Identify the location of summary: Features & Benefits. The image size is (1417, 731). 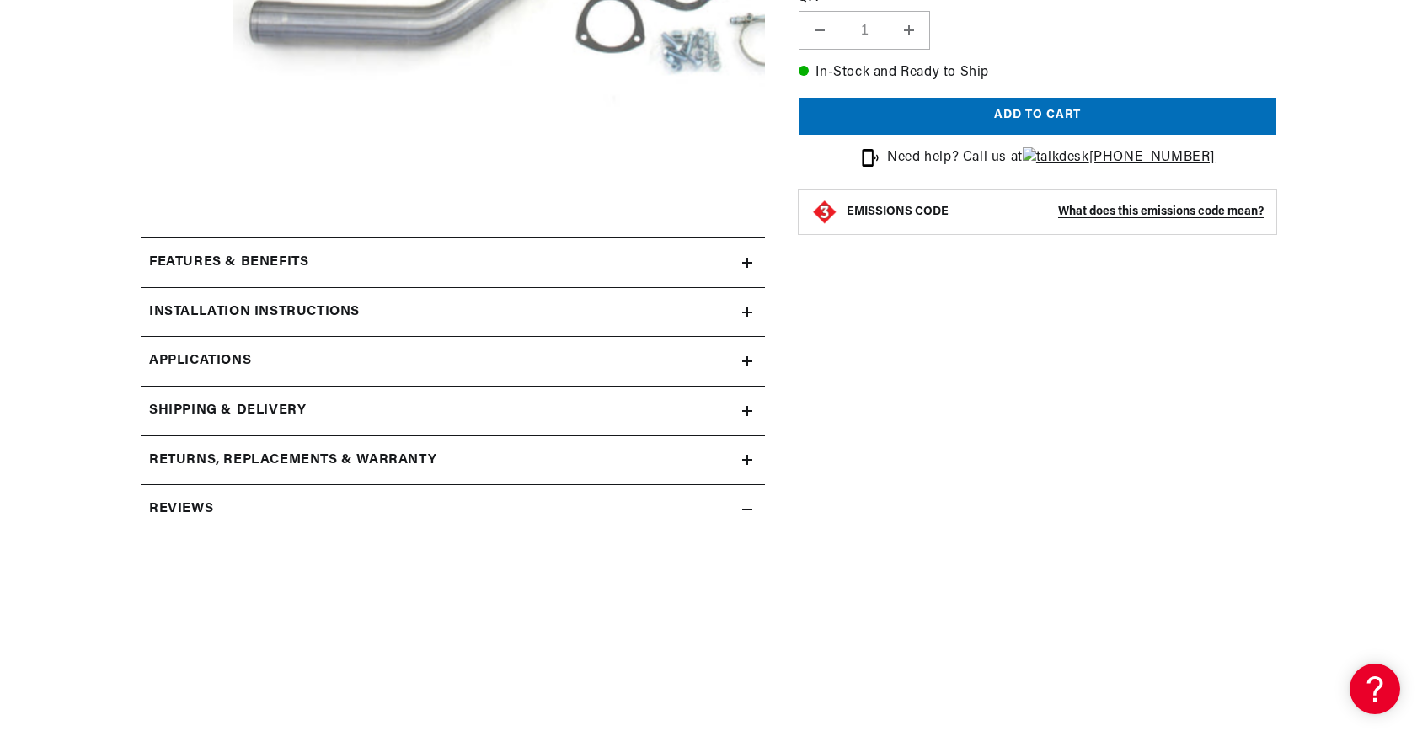
(452, 263).